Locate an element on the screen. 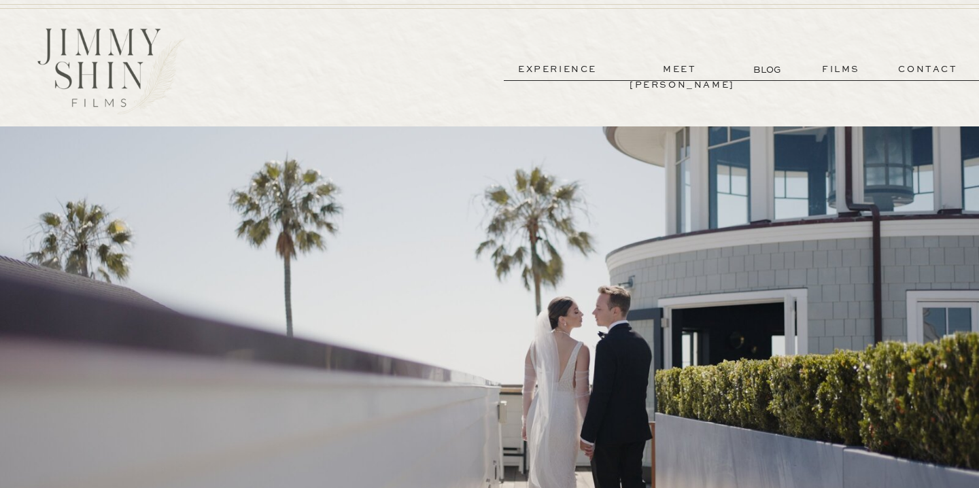  p: experience is located at coordinates (558, 69).